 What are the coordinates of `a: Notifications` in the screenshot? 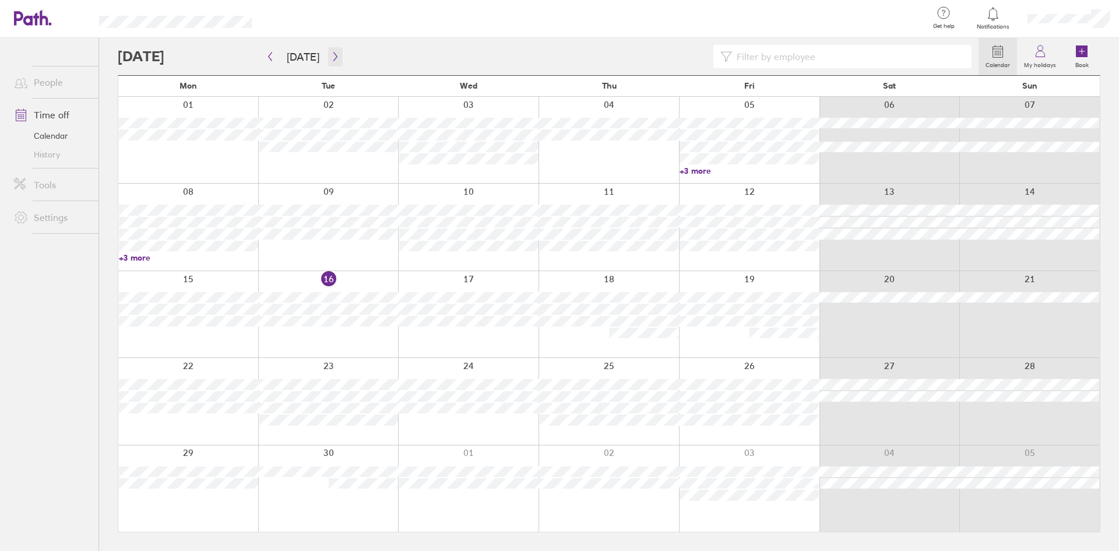 It's located at (993, 18).